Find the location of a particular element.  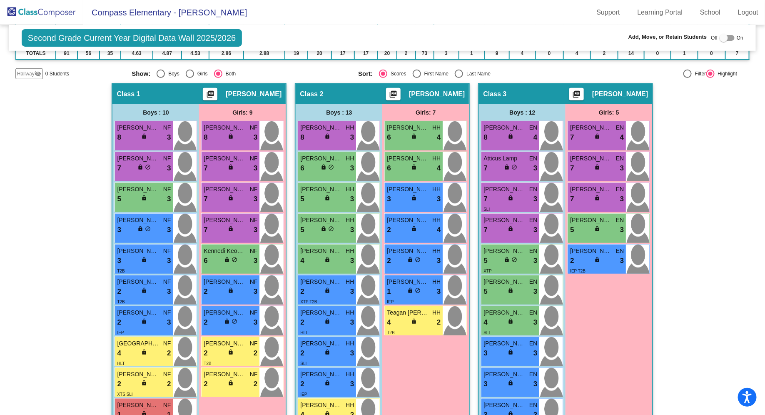

span: 0 Students is located at coordinates (57, 74).